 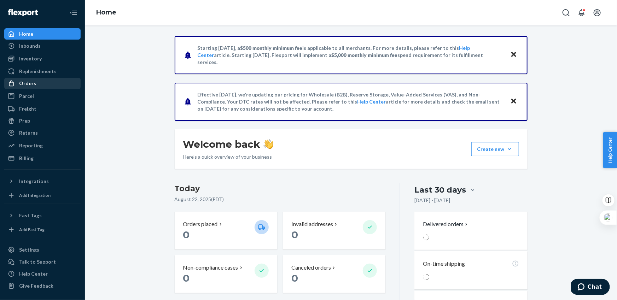 I want to click on div: Fast Tags, so click(x=30, y=216).